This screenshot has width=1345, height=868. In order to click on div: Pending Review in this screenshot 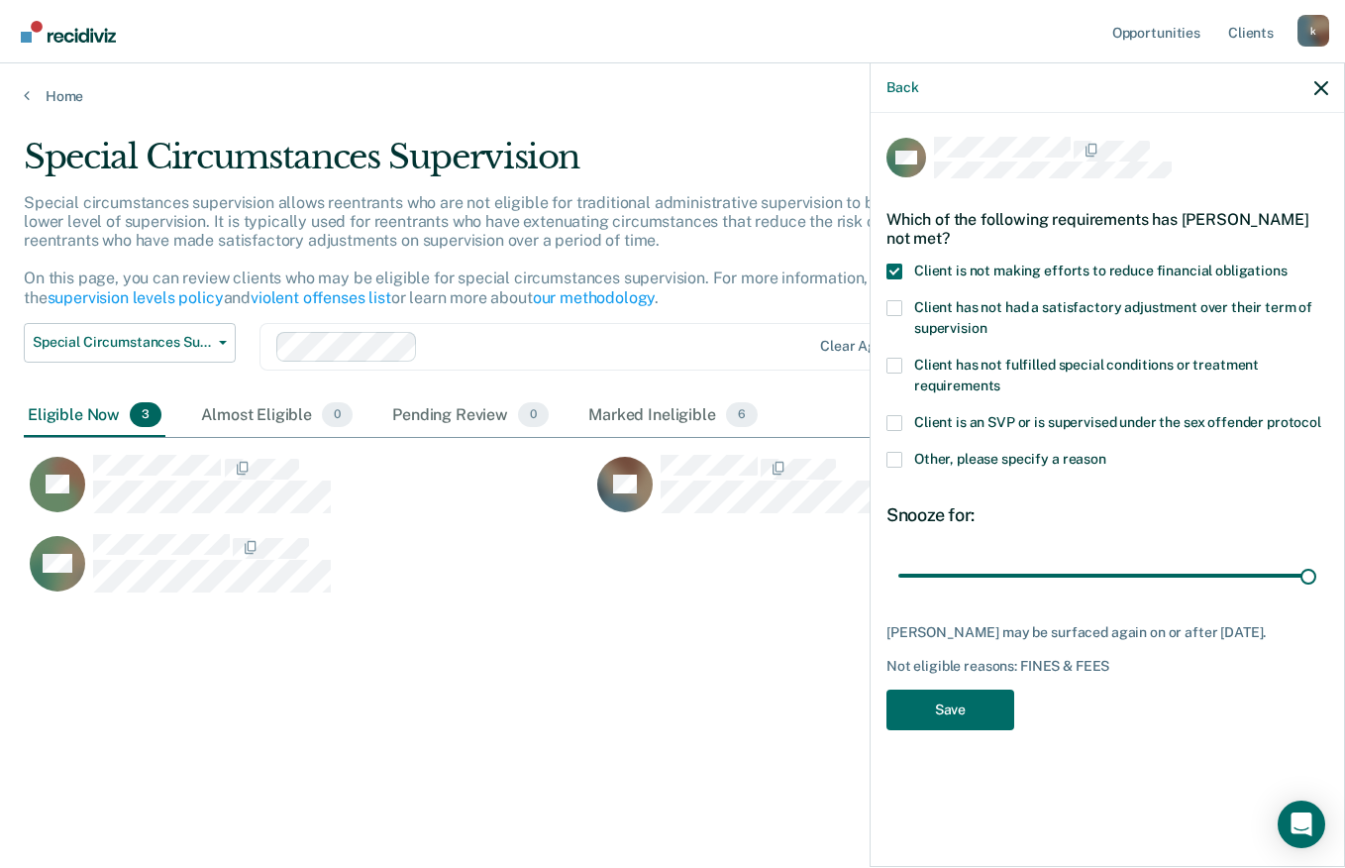, I will do `click(470, 416)`.